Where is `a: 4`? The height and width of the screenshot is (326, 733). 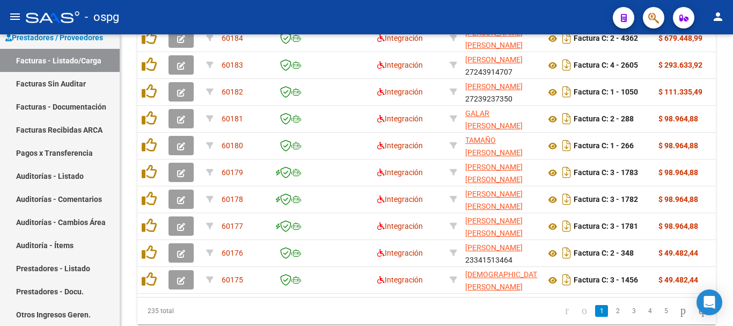
a: 4 is located at coordinates (650, 311).